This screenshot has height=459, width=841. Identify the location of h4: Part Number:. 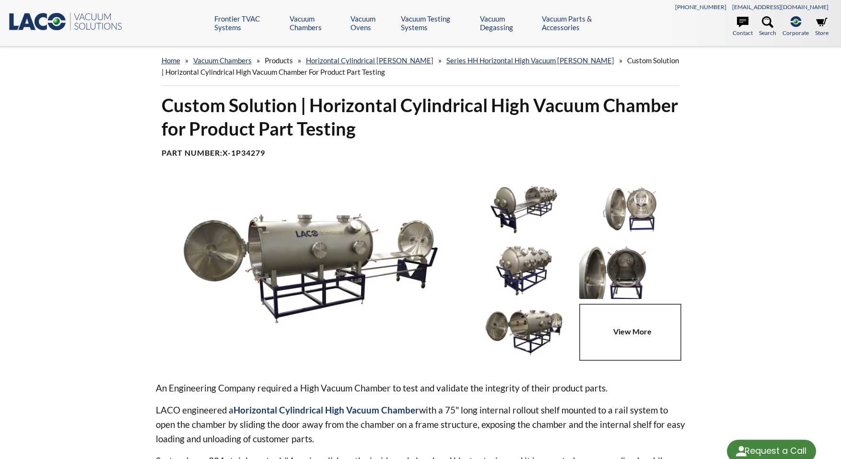
(421, 153).